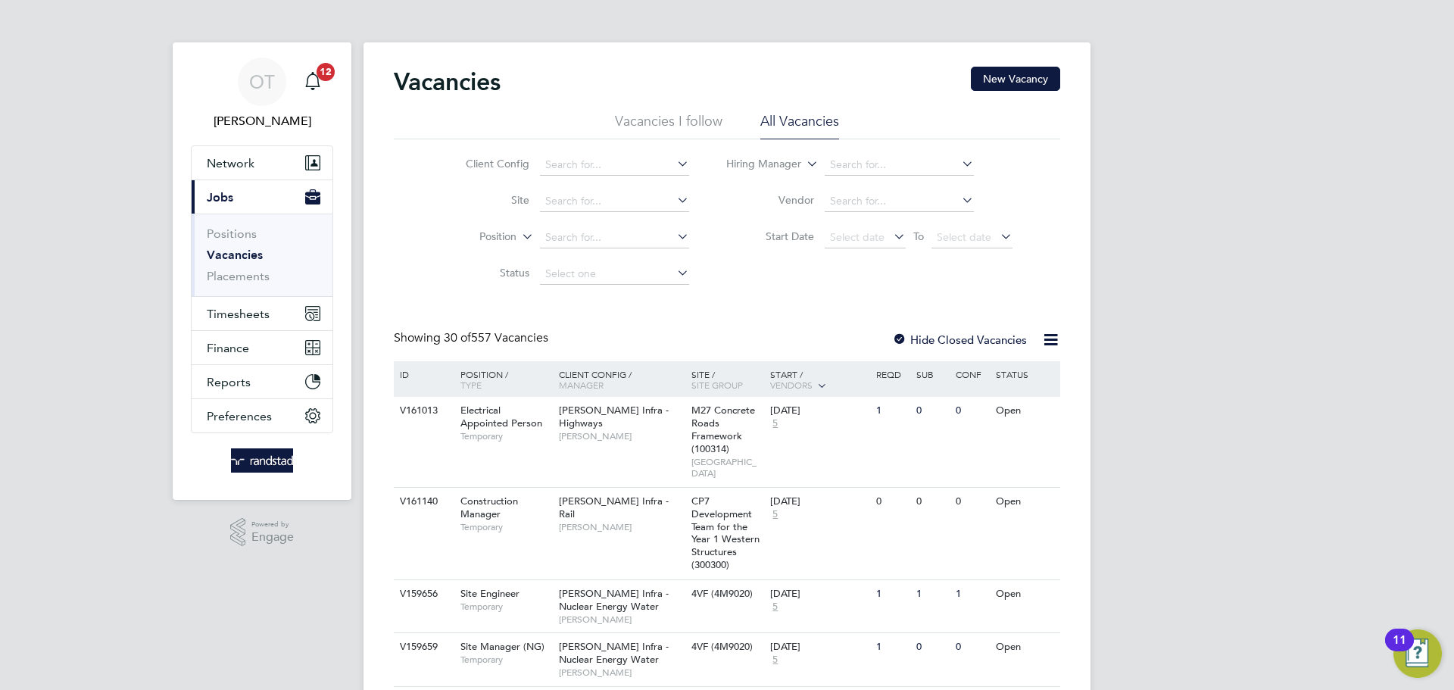 This screenshot has width=1454, height=690. Describe the element at coordinates (262, 163) in the screenshot. I see `button: Network` at that location.